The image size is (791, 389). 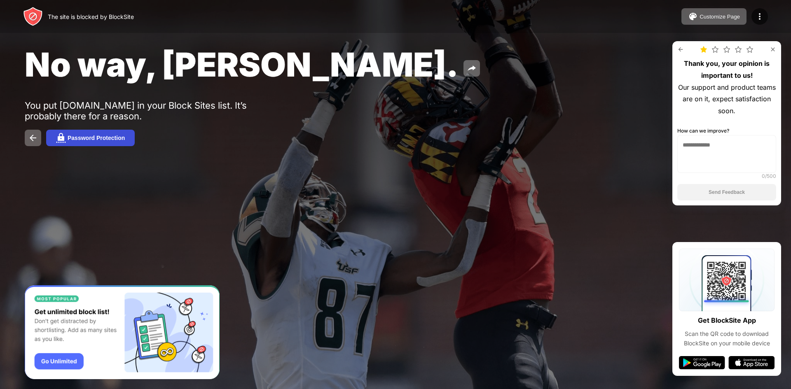 I want to click on div: The site is blocked by BlockSite, so click(x=91, y=16).